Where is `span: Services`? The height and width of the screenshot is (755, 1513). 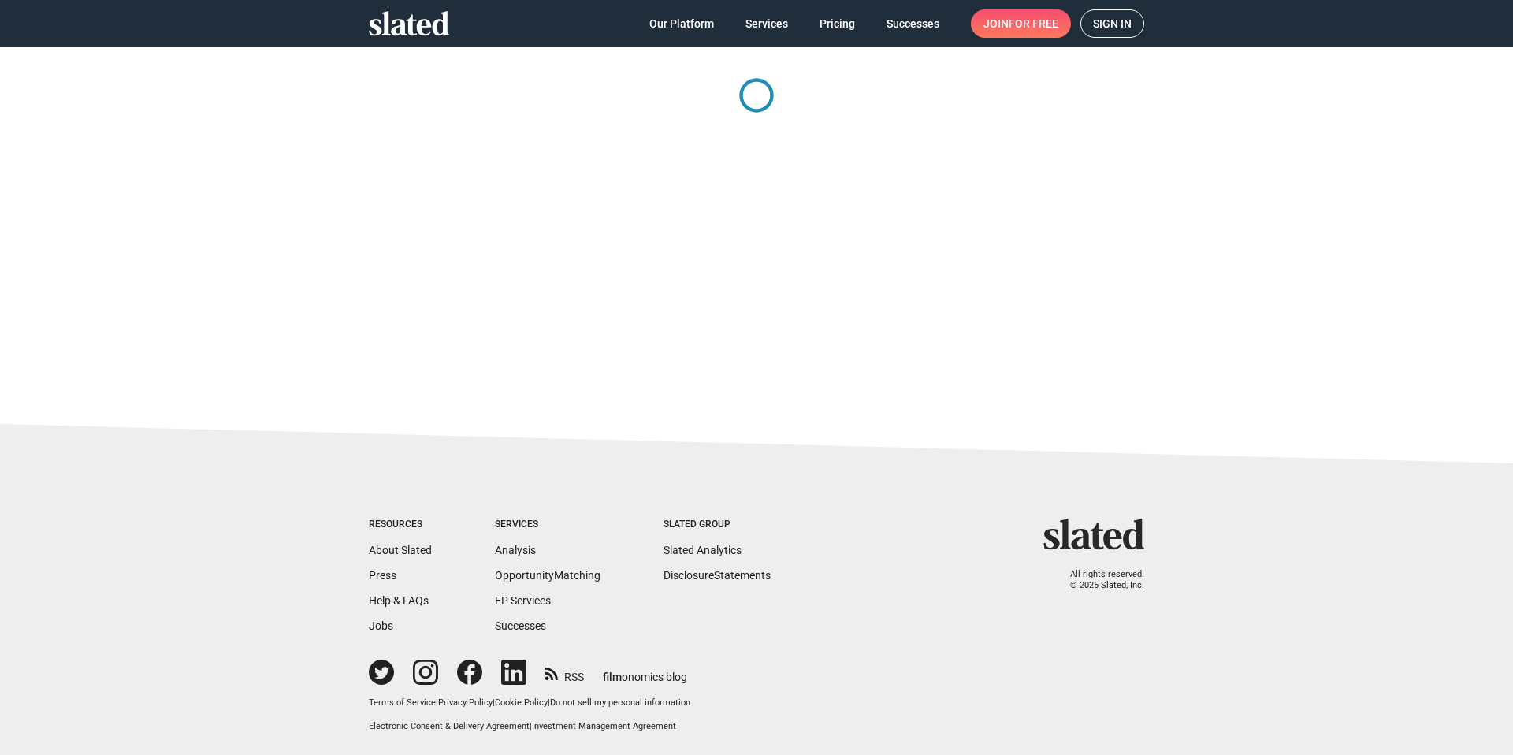 span: Services is located at coordinates (767, 24).